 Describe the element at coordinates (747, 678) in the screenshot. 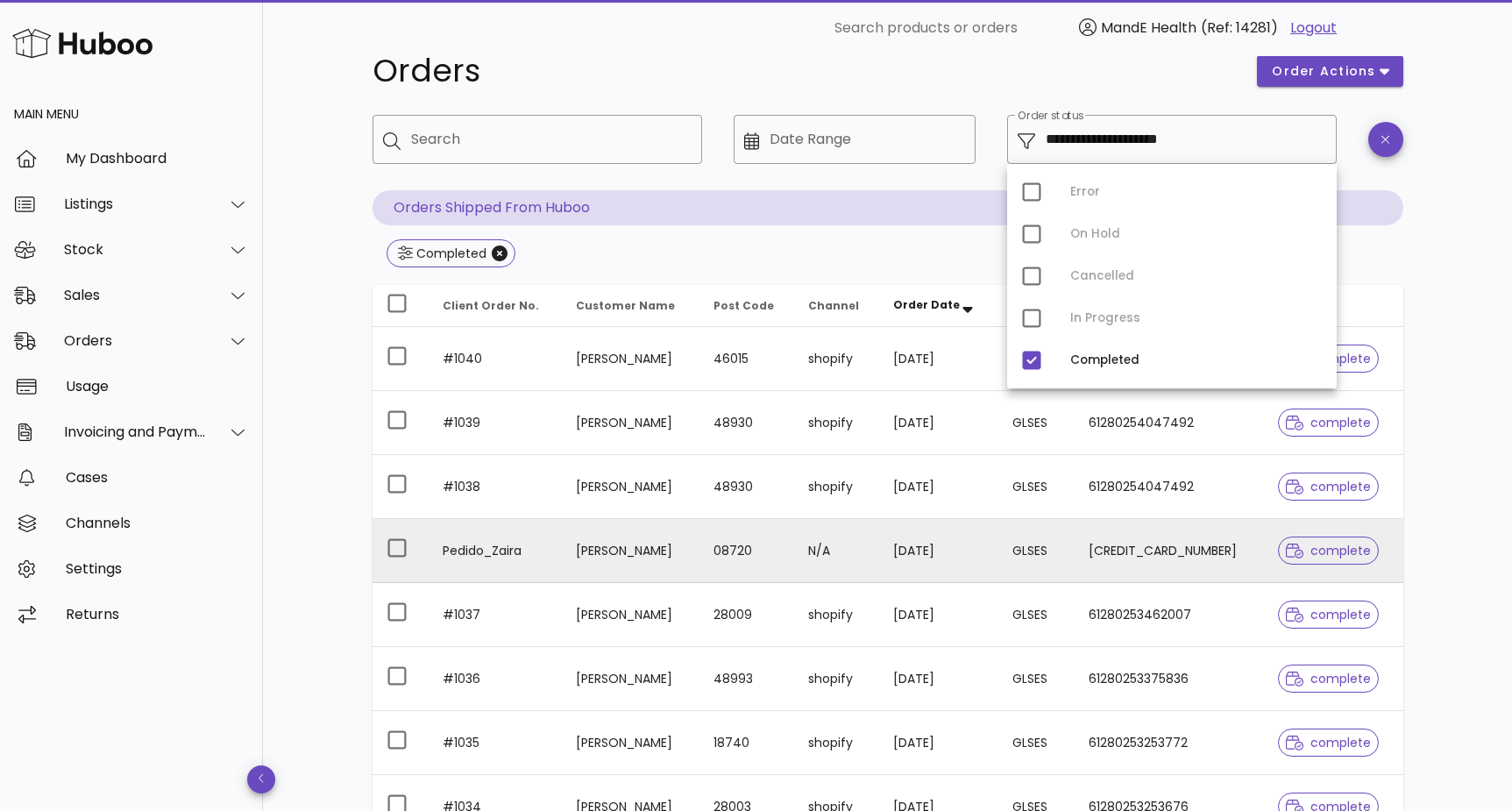

I see `td: 48993` at that location.